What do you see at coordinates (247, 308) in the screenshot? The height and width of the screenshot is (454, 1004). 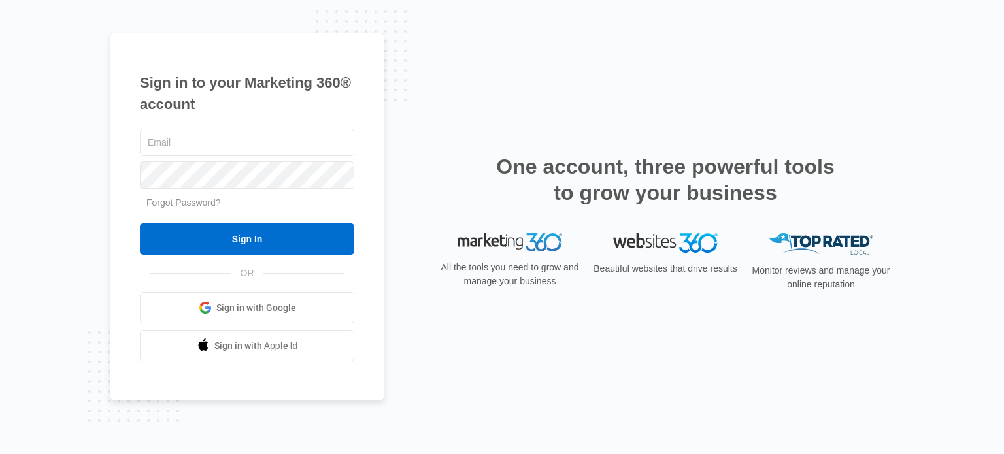 I see `a: Sign in with Google` at bounding box center [247, 308].